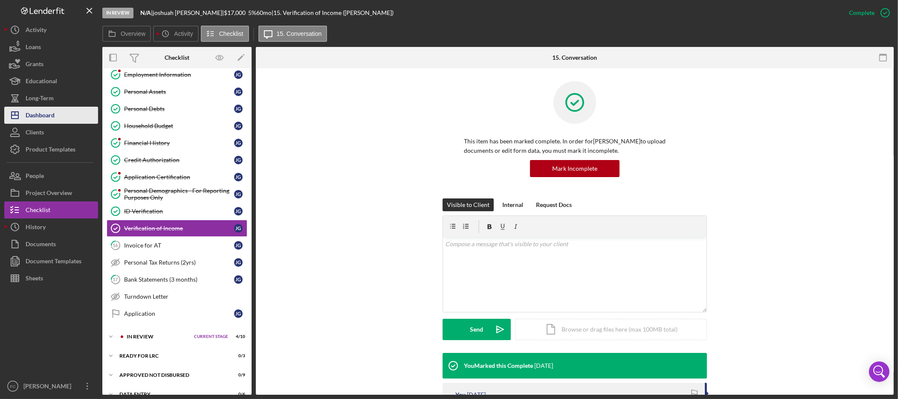  Describe the element at coordinates (35, 176) in the screenshot. I see `div: People` at that location.